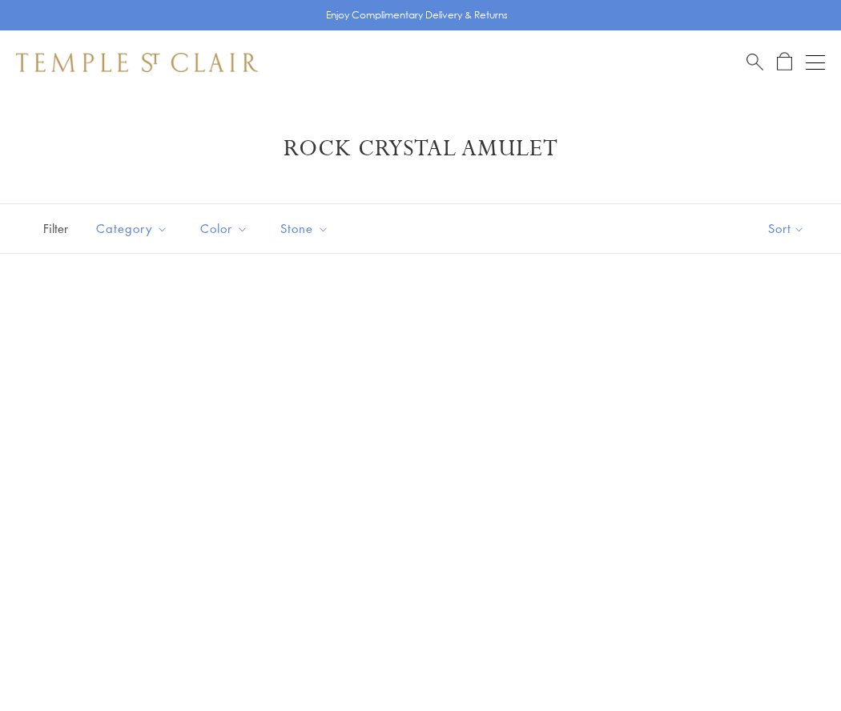 The height and width of the screenshot is (711, 841). I want to click on button: Open navigation, so click(815, 62).